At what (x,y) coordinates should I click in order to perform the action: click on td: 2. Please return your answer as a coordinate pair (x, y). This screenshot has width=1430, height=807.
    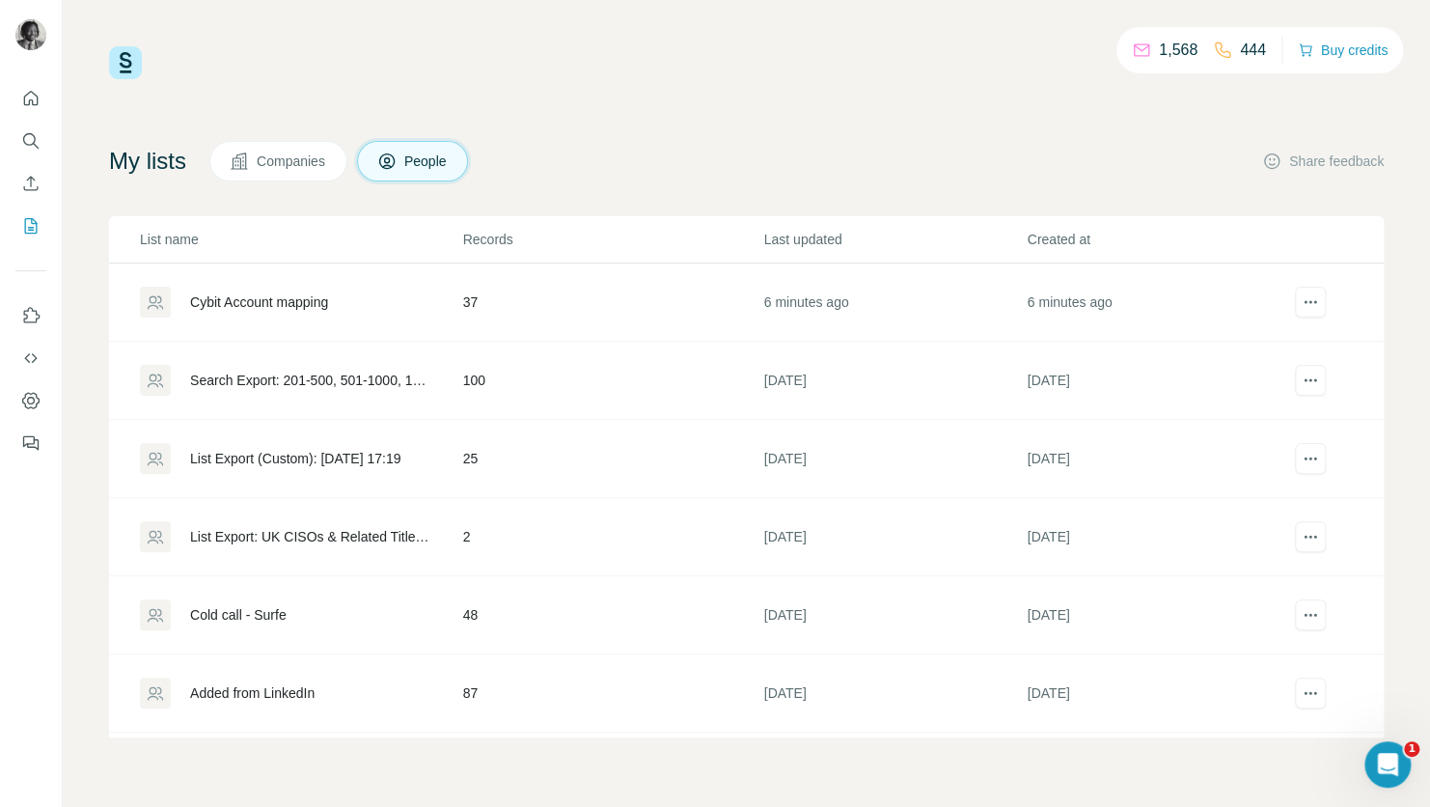
    Looking at the image, I should click on (613, 537).